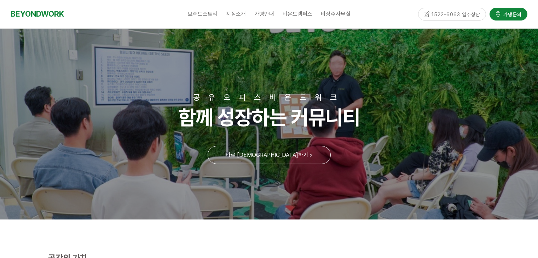 This screenshot has width=538, height=258. Describe the element at coordinates (298, 14) in the screenshot. I see `a: 비욘드캠퍼스` at that location.